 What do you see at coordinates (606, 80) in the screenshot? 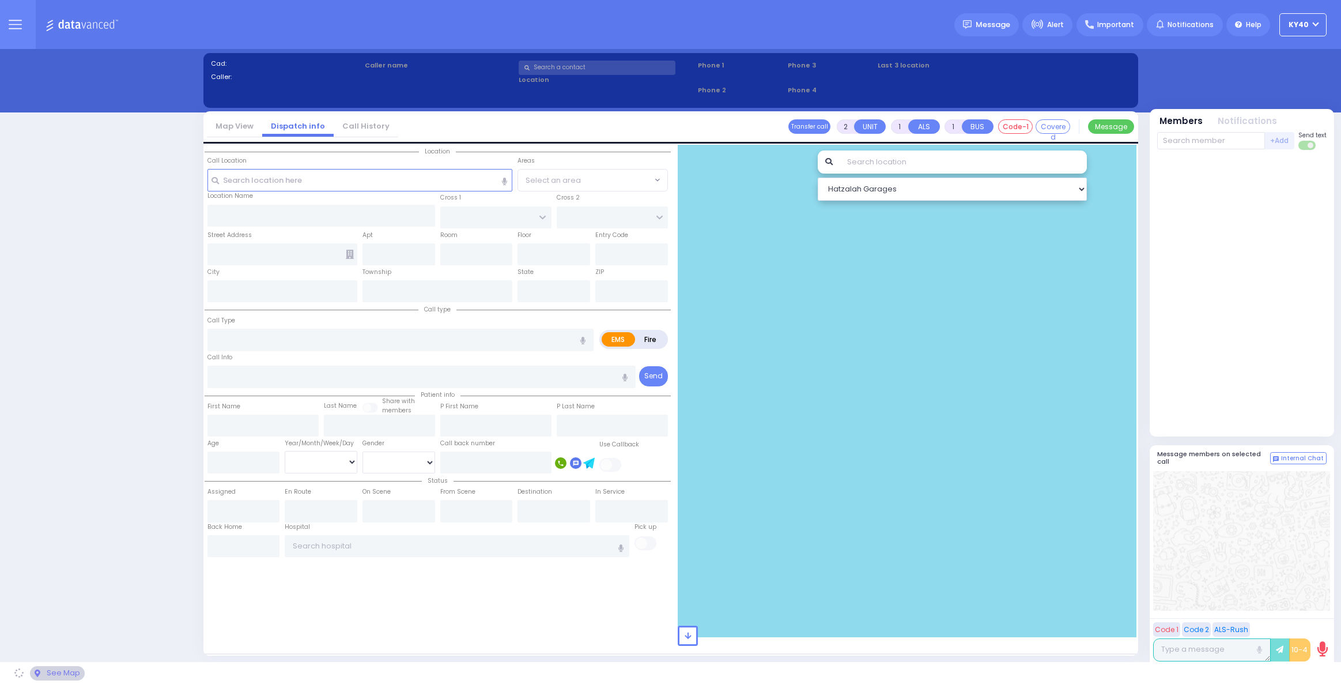
I see `label: Location` at bounding box center [606, 80].